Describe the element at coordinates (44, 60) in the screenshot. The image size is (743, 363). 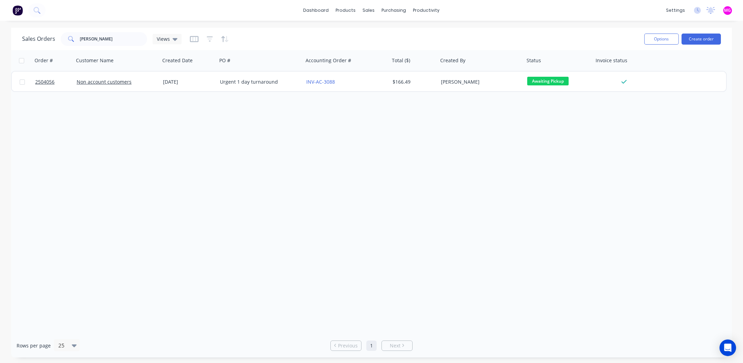
I see `div: Order #` at that location.